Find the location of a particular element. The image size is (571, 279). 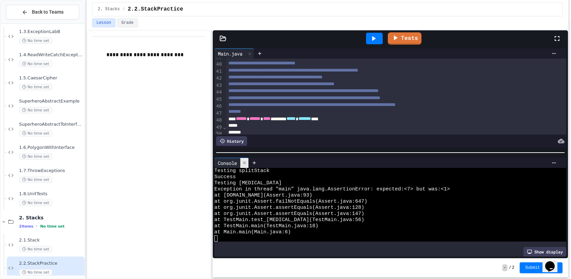

span: SuperheroAbstractExample is located at coordinates (51, 101).